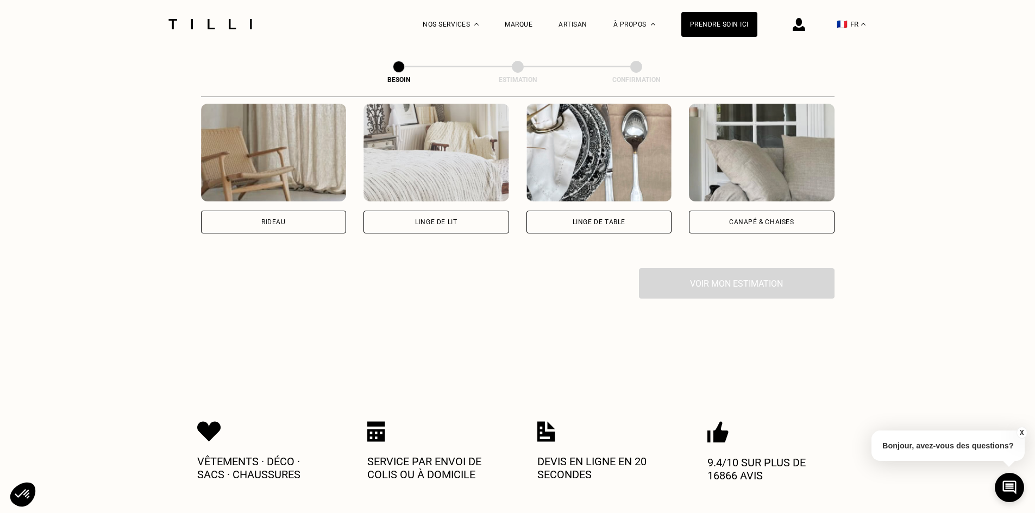  What do you see at coordinates (518, 80) in the screenshot?
I see `div: Estimation` at bounding box center [518, 80].